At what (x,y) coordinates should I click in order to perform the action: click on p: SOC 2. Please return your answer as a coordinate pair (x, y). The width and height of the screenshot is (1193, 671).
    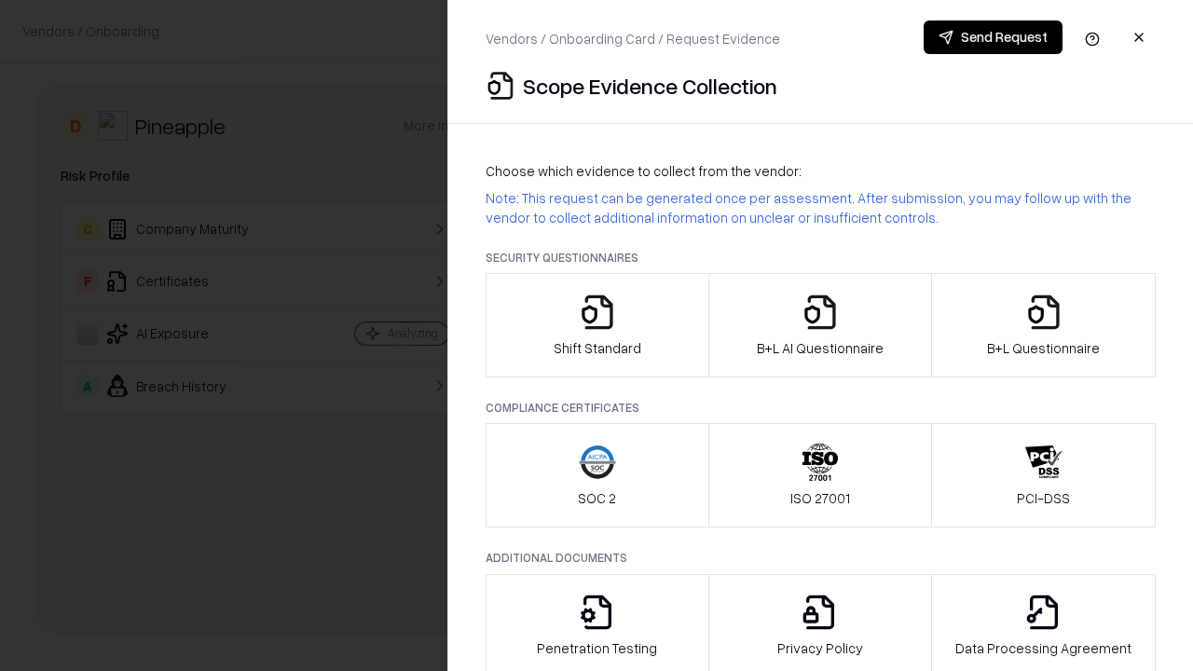
    Looking at the image, I should click on (596, 498).